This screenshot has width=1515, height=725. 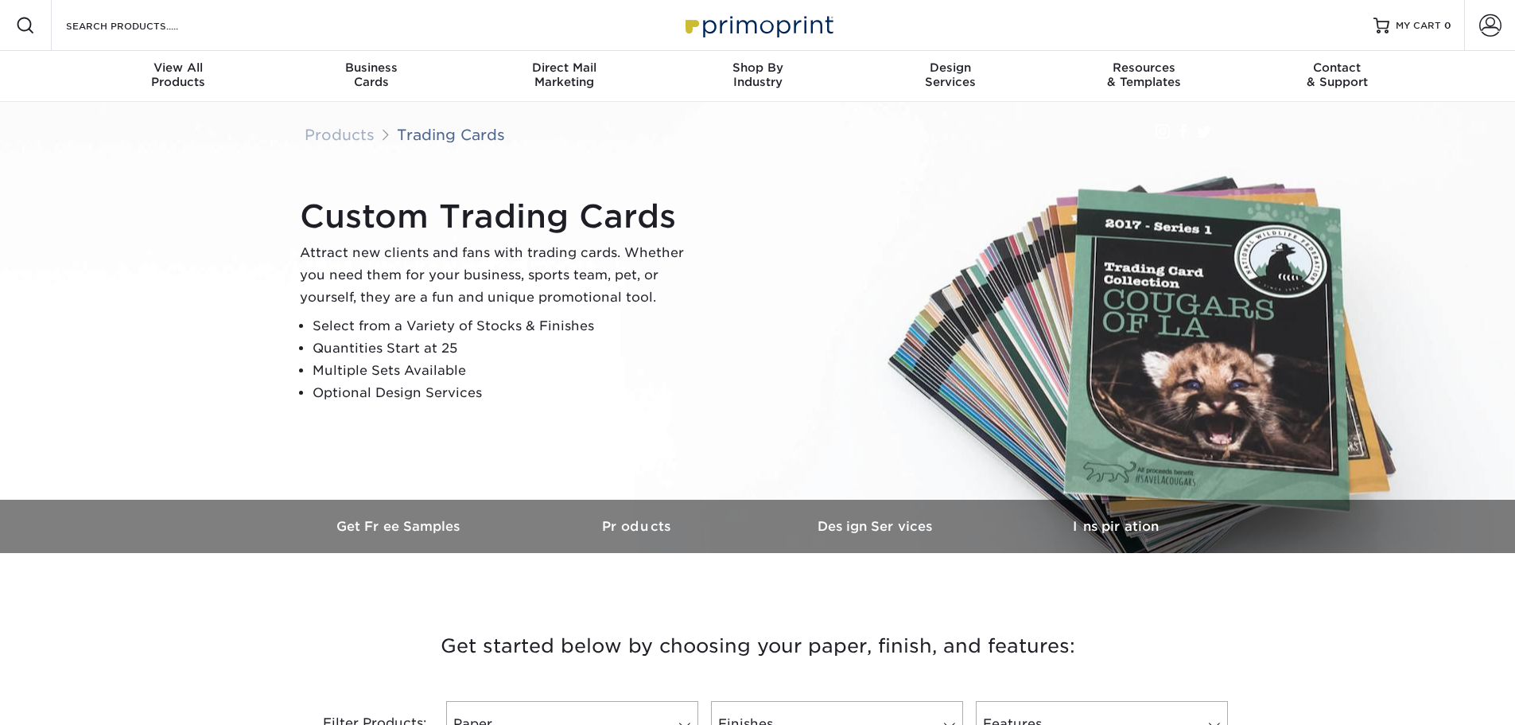 What do you see at coordinates (505, 393) in the screenshot?
I see `li: Optional Design Services` at bounding box center [505, 393].